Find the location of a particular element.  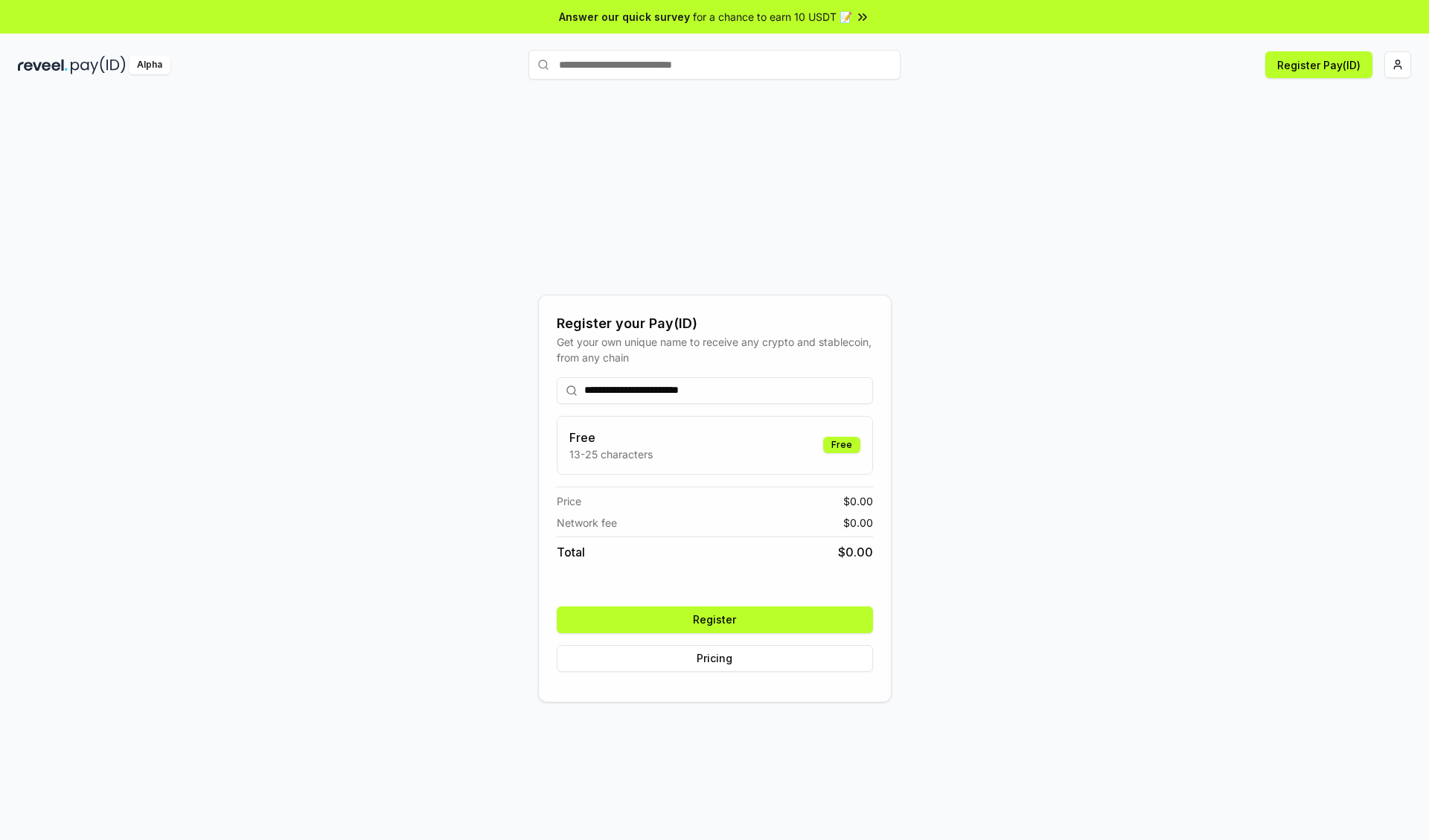

span: for a chance to earn 10 USDT 📝 is located at coordinates (773, 16).